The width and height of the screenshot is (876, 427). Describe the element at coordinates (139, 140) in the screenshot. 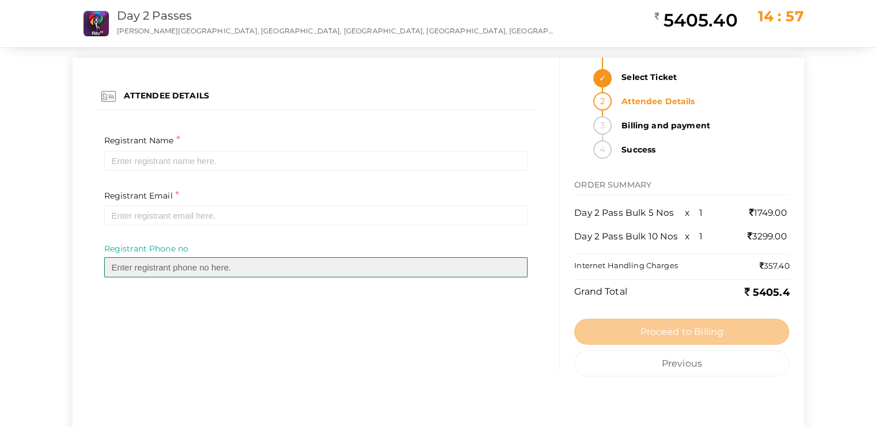

I see `span: Registrant Name` at that location.